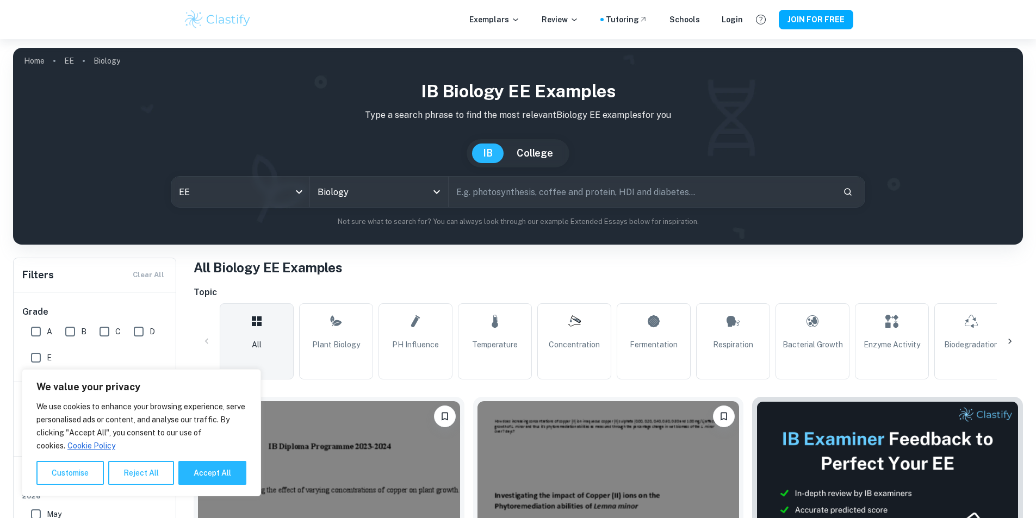  What do you see at coordinates (654, 345) in the screenshot?
I see `span: Fermentation` at bounding box center [654, 345].